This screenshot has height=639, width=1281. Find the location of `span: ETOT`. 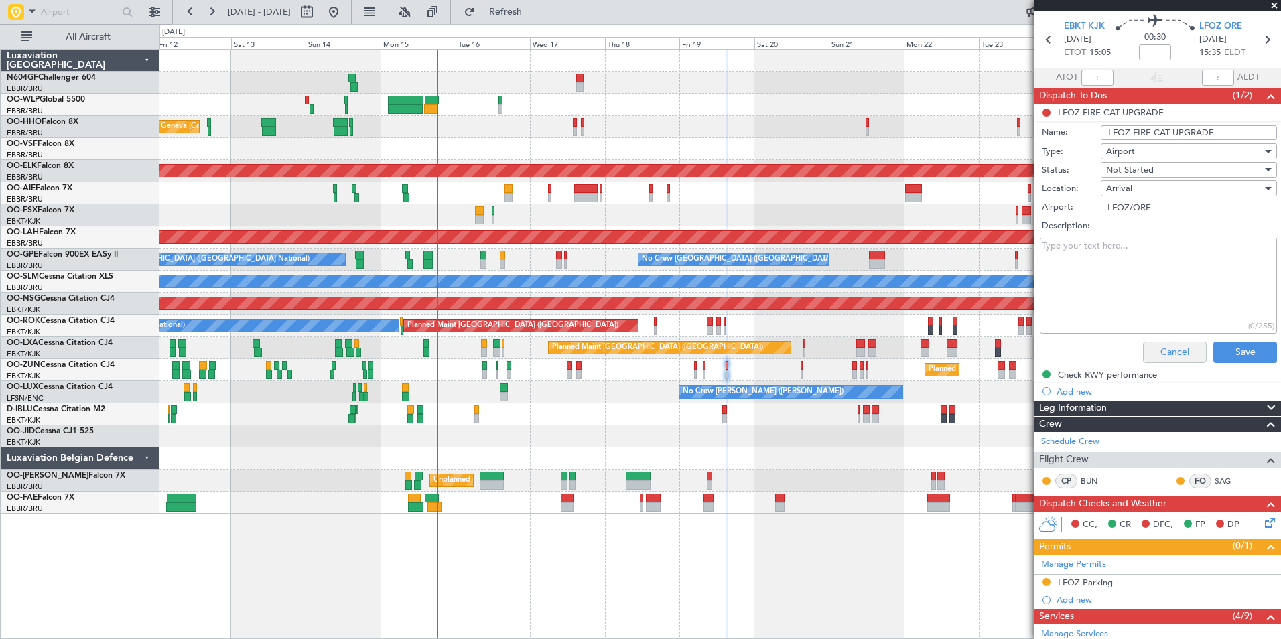

span: ETOT is located at coordinates (1075, 53).